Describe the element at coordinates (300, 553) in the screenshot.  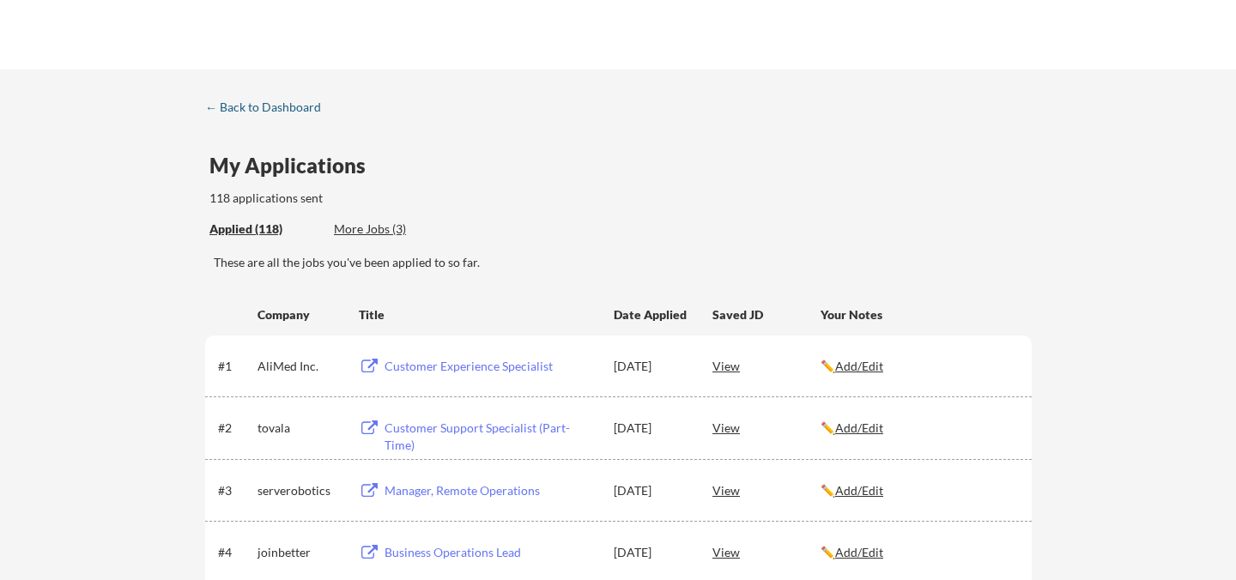
I see `div: joinbetter` at that location.